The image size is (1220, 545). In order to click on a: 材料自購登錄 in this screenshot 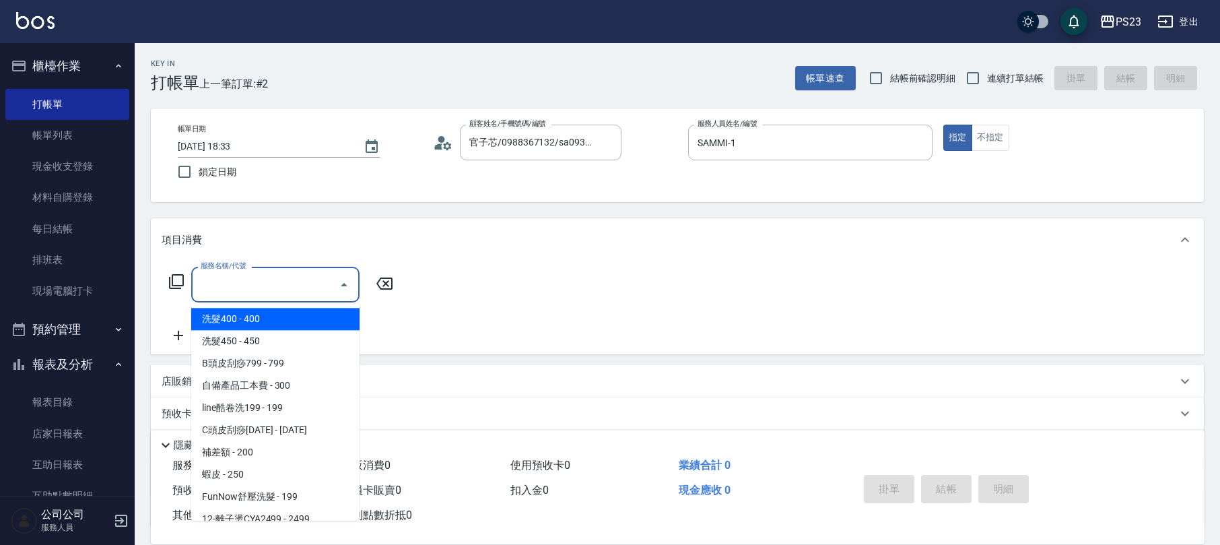, I will do `click(67, 197)`.